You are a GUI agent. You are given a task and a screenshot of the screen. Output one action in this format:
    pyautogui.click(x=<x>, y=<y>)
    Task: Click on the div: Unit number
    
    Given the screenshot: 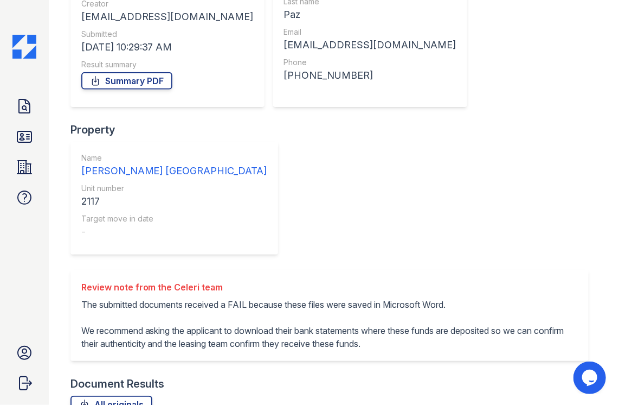 What is the action you would take?
    pyautogui.click(x=174, y=188)
    